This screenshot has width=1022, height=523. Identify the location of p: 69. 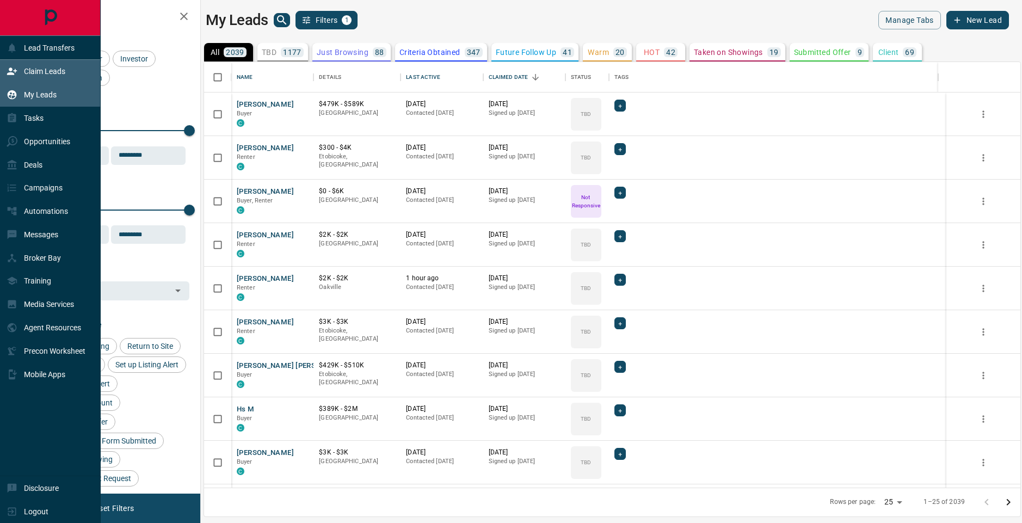
(910, 52).